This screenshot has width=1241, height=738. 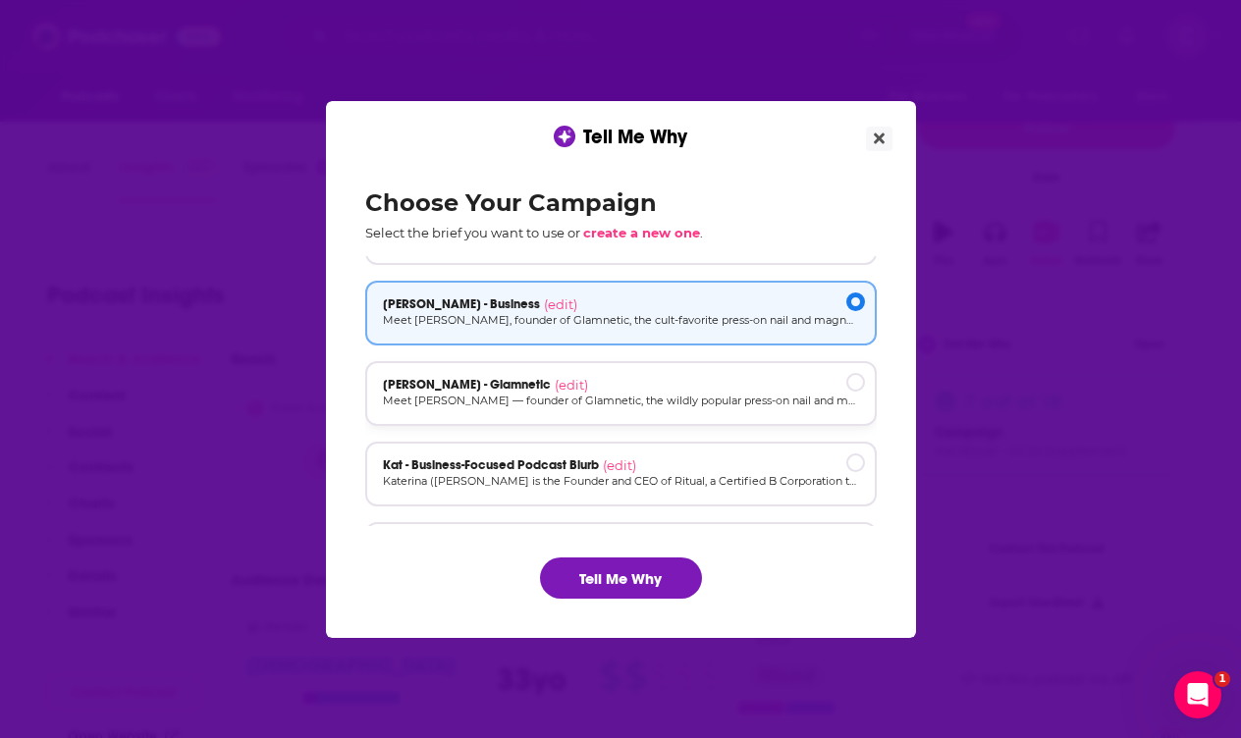 I want to click on span: create a new one, so click(x=641, y=233).